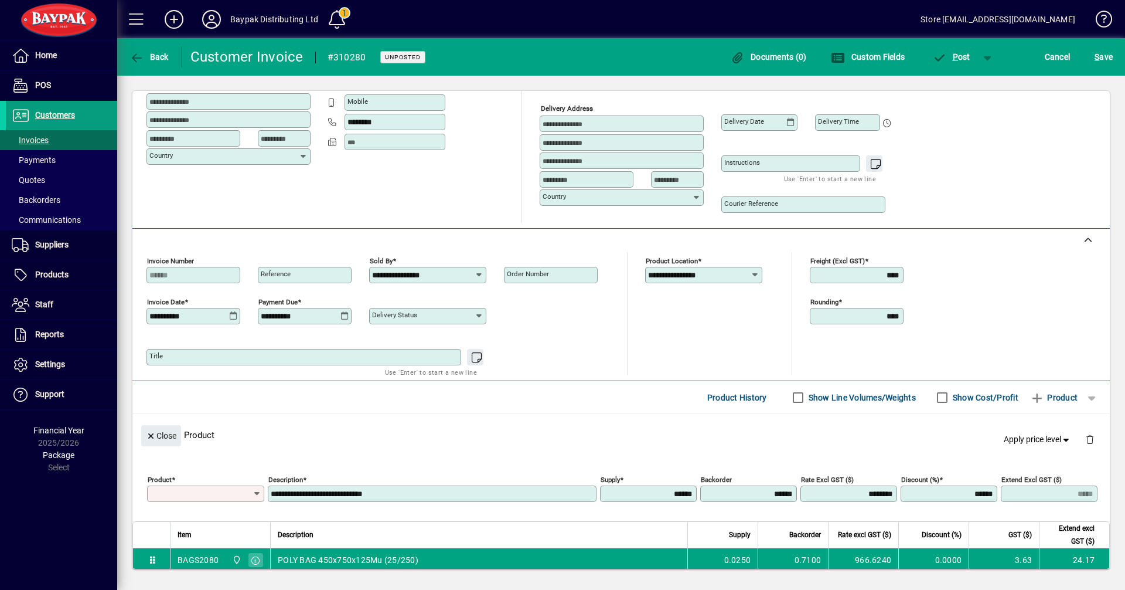 The height and width of the screenshot is (590, 1125). Describe the element at coordinates (838, 261) in the screenshot. I see `mat-label: Freight (excl GST)` at that location.